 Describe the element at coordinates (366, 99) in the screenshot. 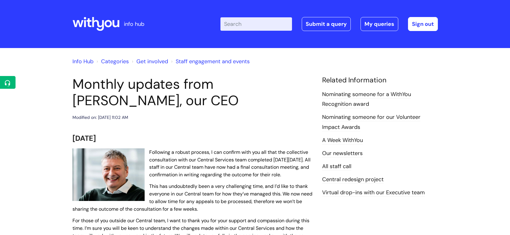

I see `a: Nominating someone for a WithYou Recognition award` at that location.